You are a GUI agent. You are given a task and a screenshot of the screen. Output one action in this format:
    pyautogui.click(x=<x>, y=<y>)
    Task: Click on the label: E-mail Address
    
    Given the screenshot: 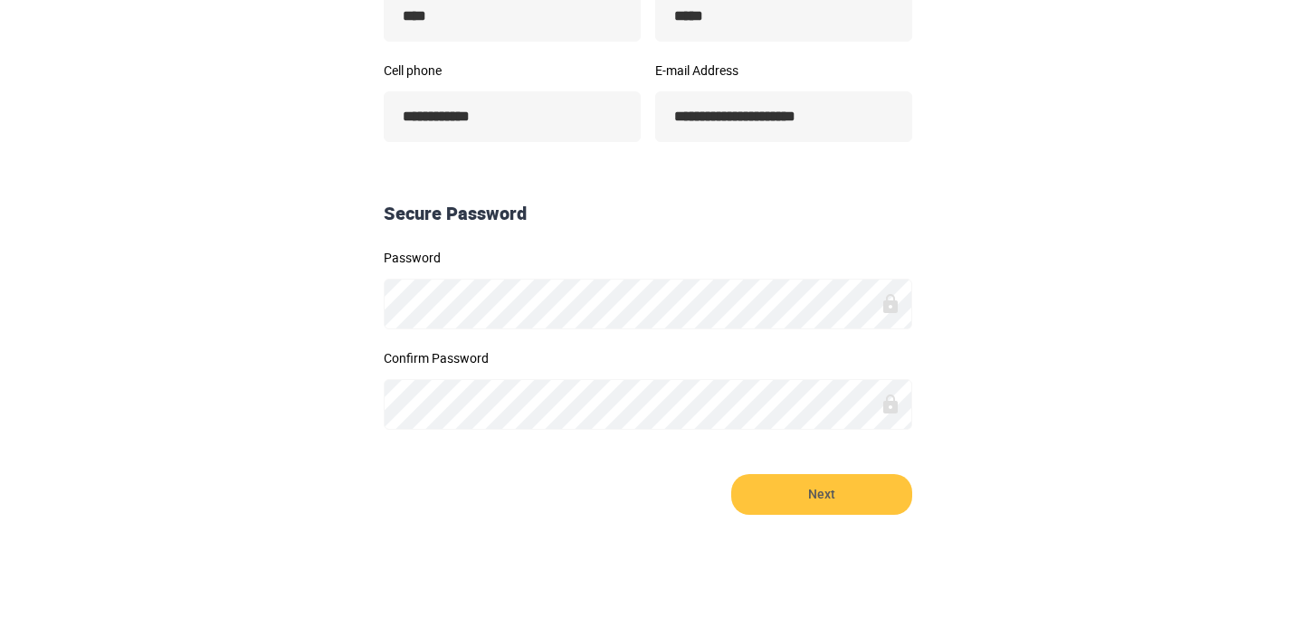 What is the action you would take?
    pyautogui.click(x=784, y=71)
    